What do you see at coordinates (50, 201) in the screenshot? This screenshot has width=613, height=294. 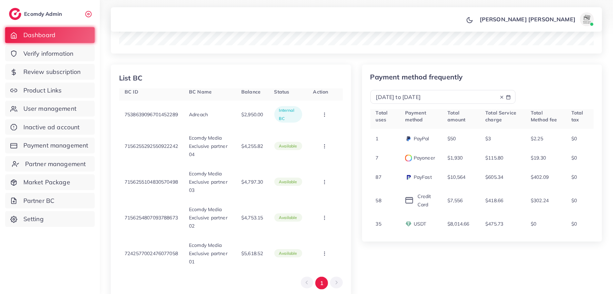 I see `a: Partner BC` at bounding box center [50, 201].